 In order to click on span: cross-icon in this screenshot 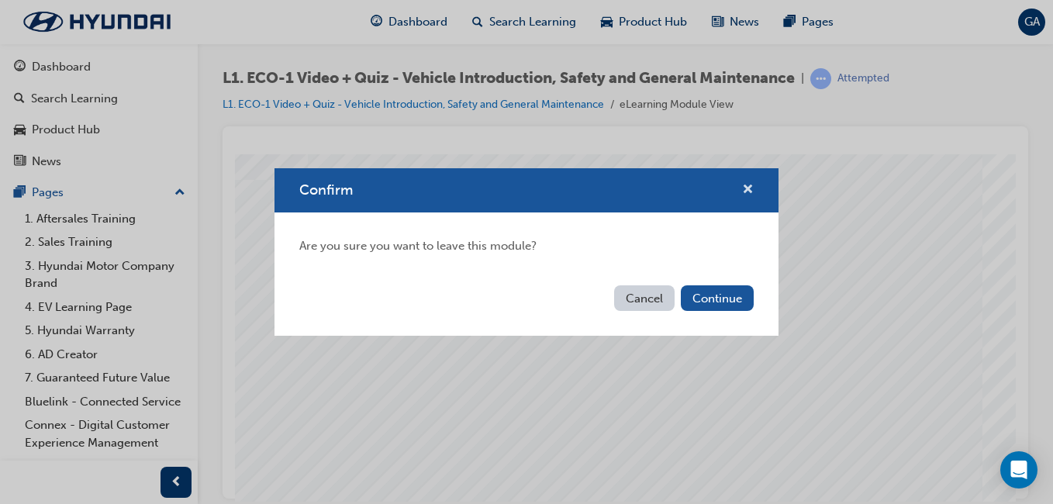, I will do `click(747, 191)`.